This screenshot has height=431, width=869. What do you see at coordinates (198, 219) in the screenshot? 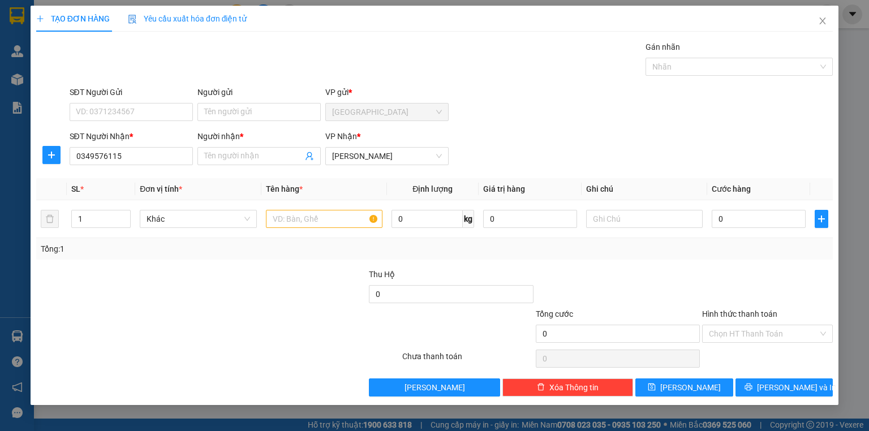
I see `span: Khác` at bounding box center [198, 219].